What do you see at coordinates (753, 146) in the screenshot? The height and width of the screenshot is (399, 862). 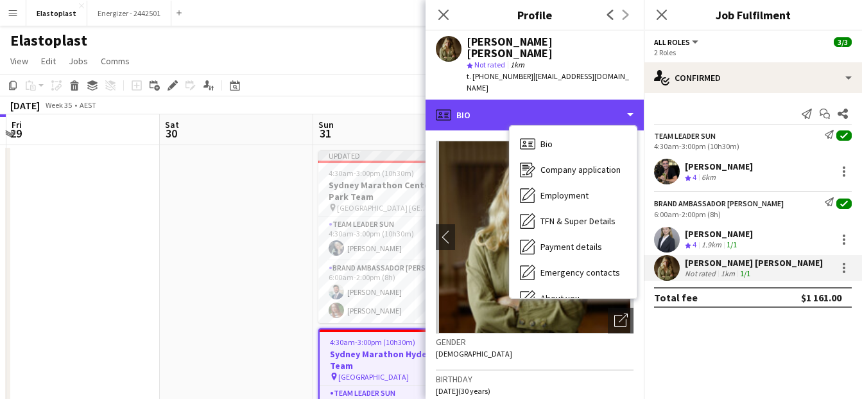 I see `div: 4:30am-3:00pm (10h30m)` at bounding box center [753, 146].